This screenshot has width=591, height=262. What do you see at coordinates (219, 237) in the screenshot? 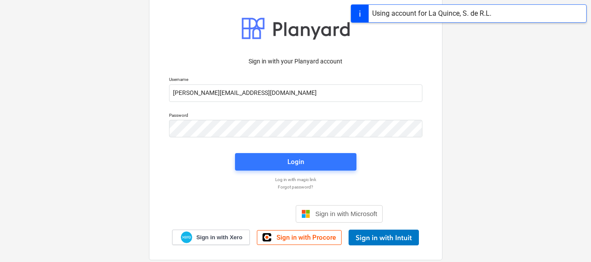
I see `span: Sign in with Xero` at bounding box center [219, 237].